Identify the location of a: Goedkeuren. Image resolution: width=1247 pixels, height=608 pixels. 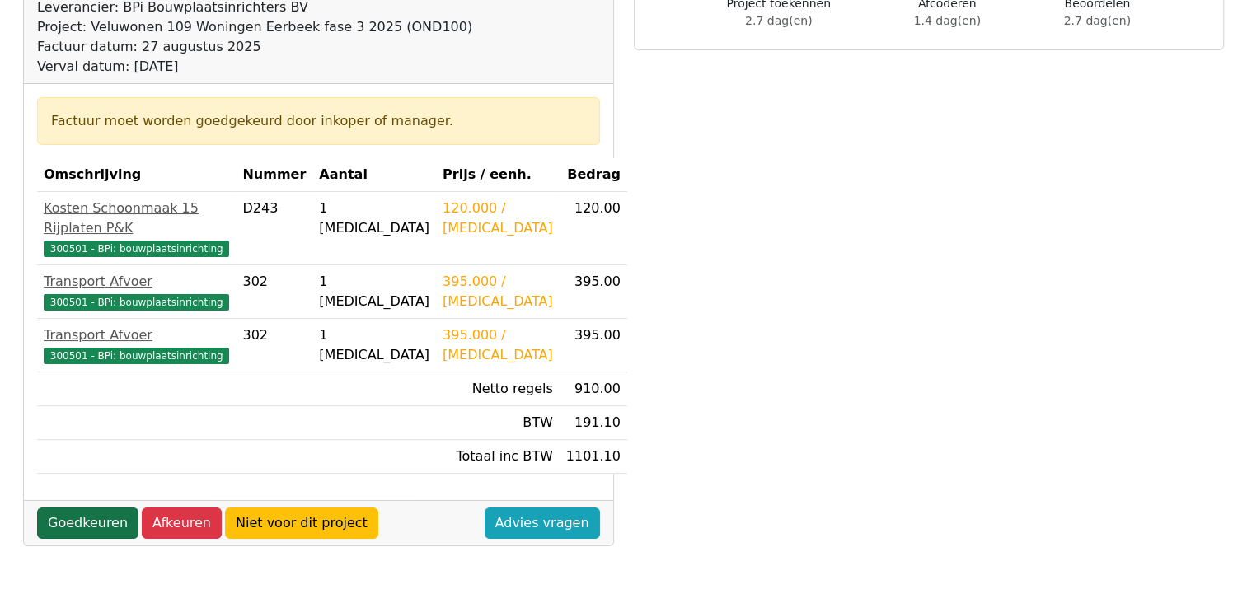
(87, 523).